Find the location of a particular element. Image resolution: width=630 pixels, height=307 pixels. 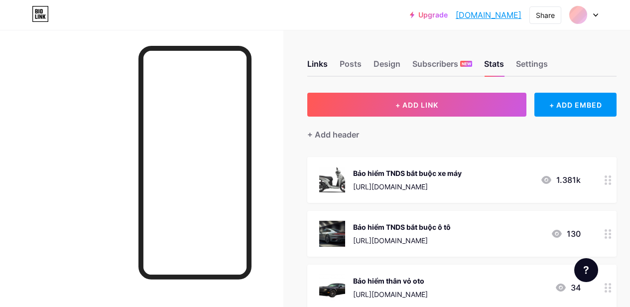

div: Bảo hiểm thân vỏ oto is located at coordinates (390, 280).